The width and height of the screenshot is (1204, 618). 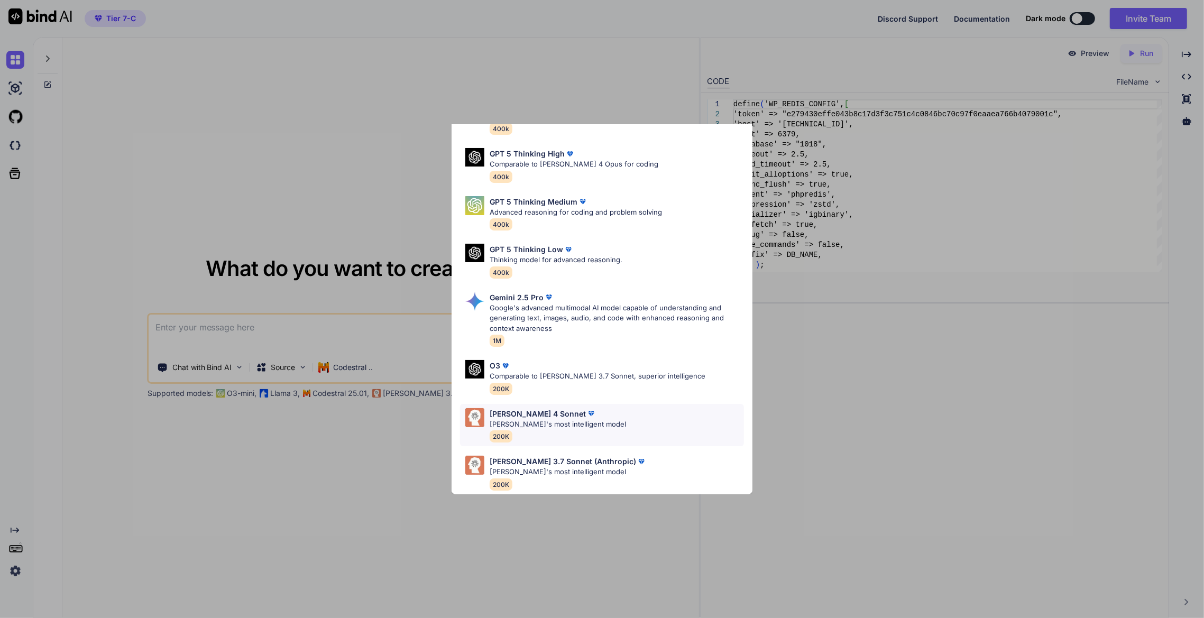 What do you see at coordinates (617, 318) in the screenshot?
I see `p: Google's advanced multimodal AI model capable of understanding and generating text, images, audio...` at bounding box center [617, 318].